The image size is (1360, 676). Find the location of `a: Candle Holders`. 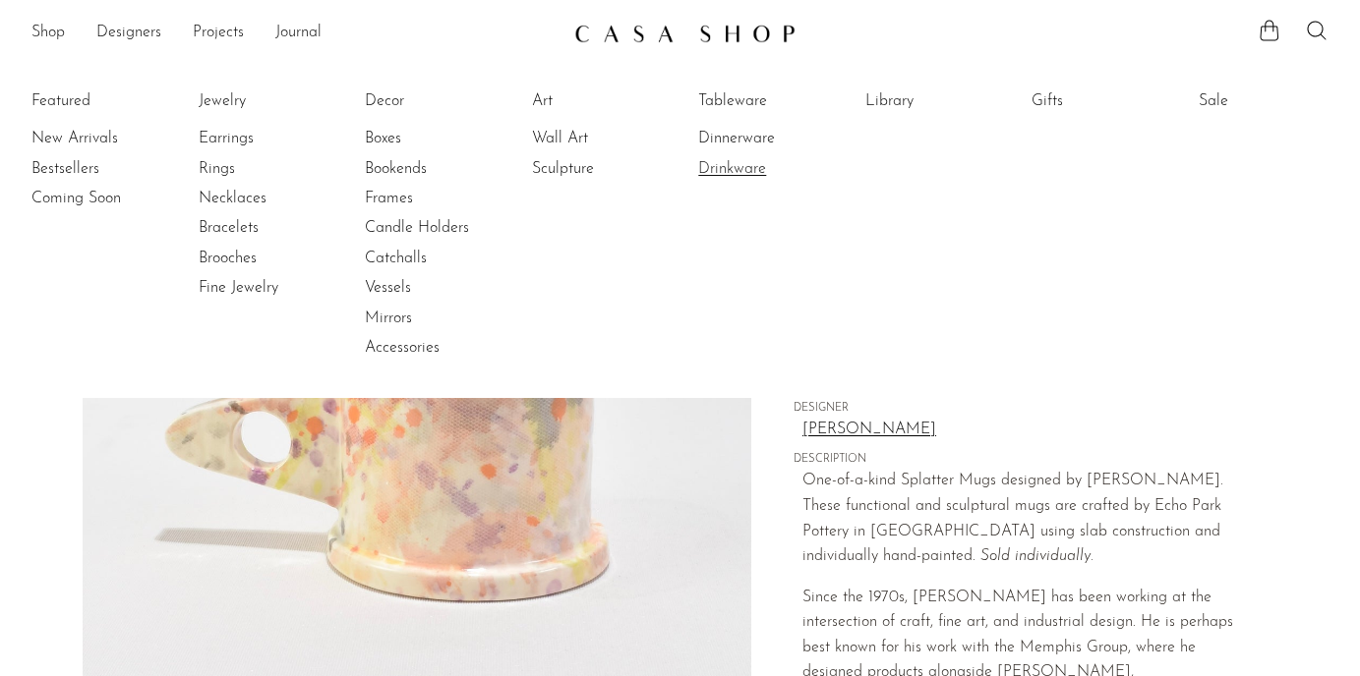

a: Candle Holders is located at coordinates (439, 228).